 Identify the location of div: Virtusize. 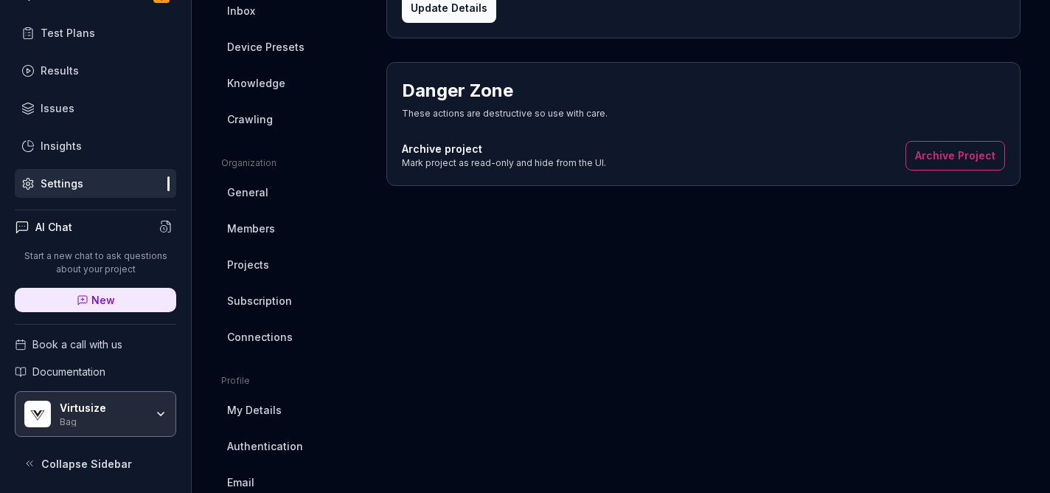
(103, 408).